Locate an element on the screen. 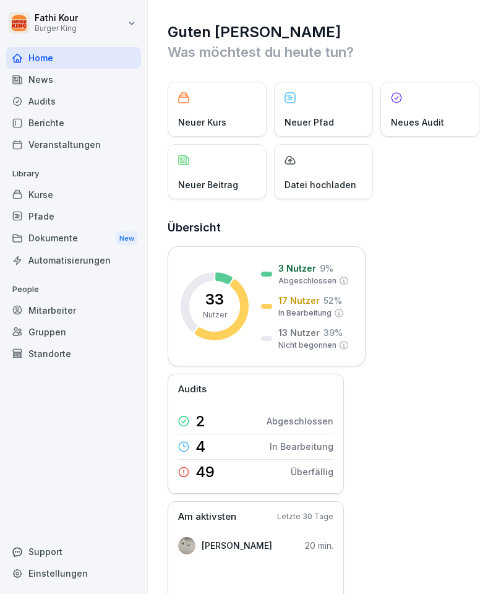 The height and width of the screenshot is (594, 501). p: 17 Nutzer is located at coordinates (299, 300).